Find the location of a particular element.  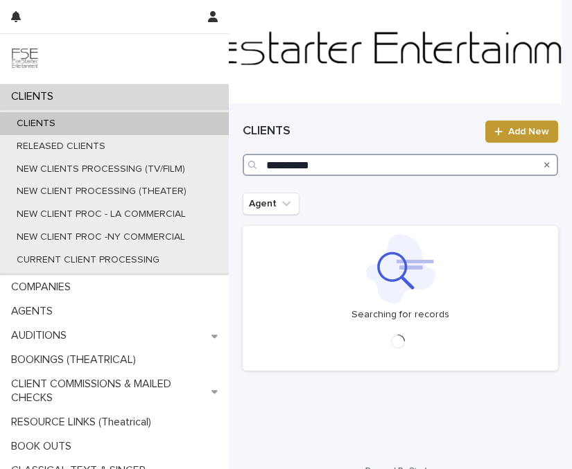

p: NEW CLIENT PROCESSING (THEATER) is located at coordinates (101, 191).